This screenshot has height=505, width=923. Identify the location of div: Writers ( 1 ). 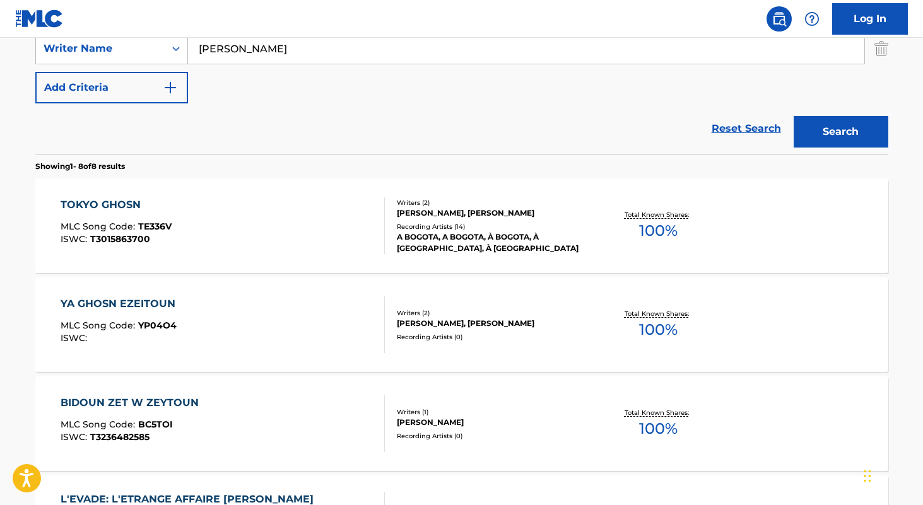
(492, 412).